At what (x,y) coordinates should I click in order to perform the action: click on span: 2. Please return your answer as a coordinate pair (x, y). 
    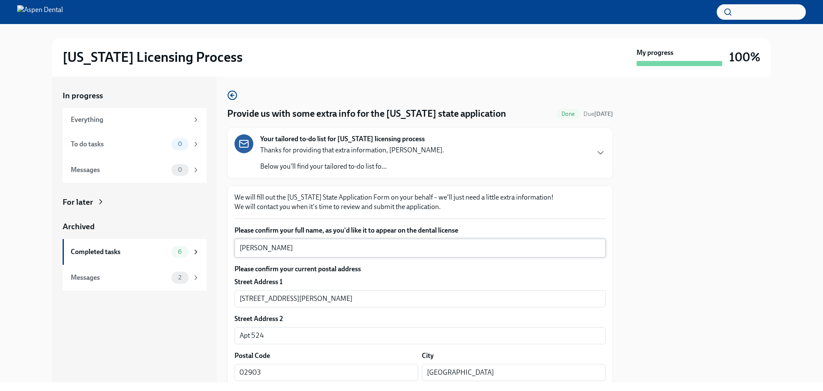
    Looking at the image, I should click on (180, 277).